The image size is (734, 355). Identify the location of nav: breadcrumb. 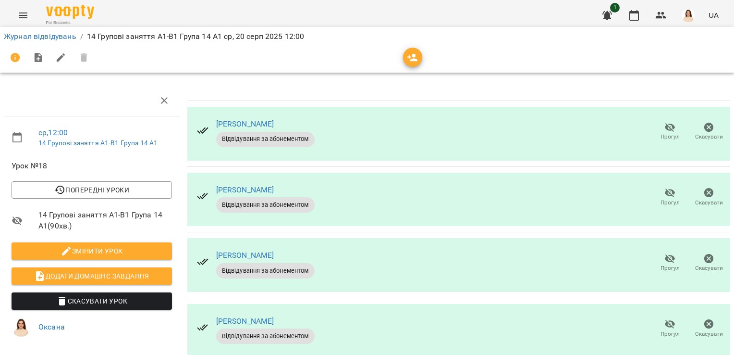
(367, 37).